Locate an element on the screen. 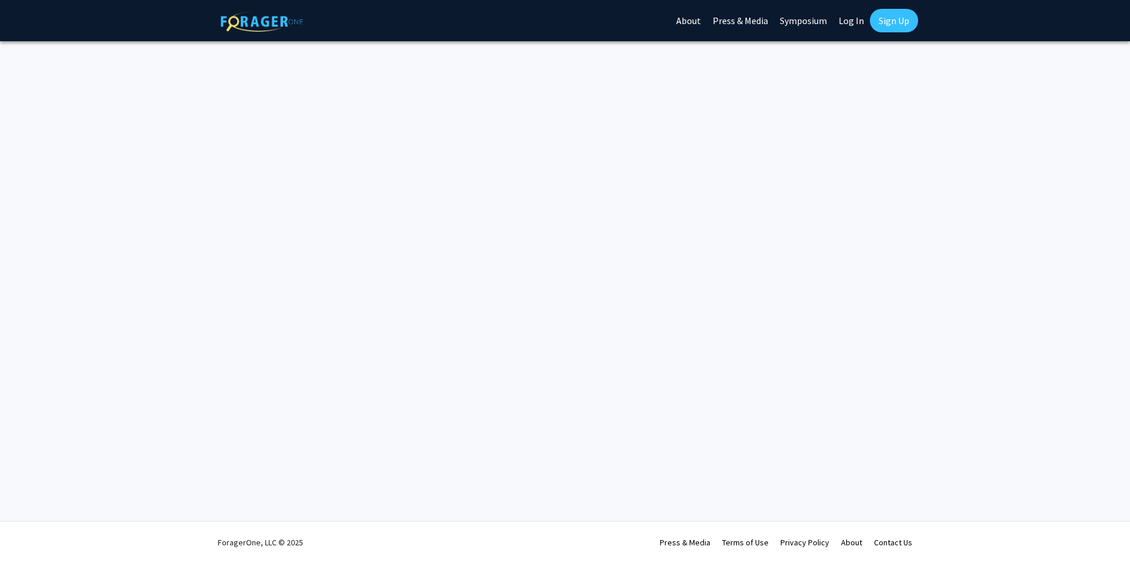 This screenshot has height=563, width=1130. a: Privacy Policy is located at coordinates (804, 542).